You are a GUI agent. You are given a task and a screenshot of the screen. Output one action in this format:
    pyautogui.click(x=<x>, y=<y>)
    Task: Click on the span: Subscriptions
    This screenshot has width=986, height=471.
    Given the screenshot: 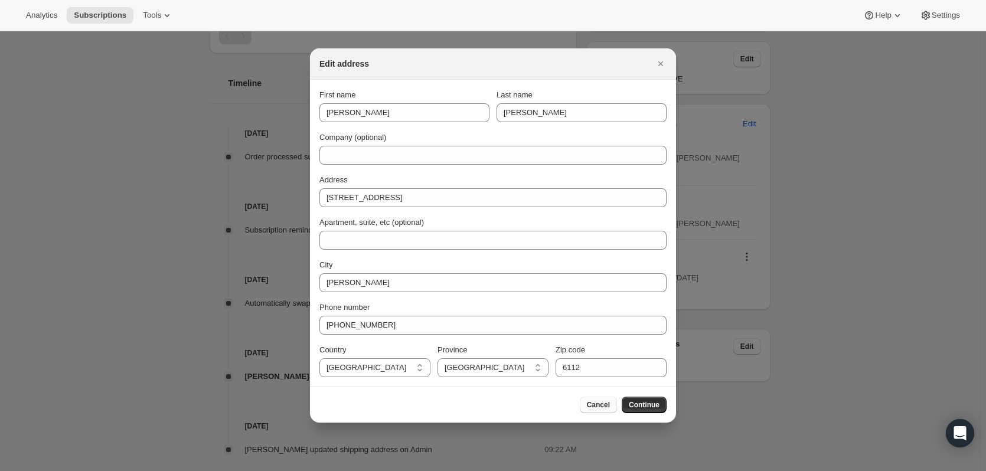 What is the action you would take?
    pyautogui.click(x=100, y=15)
    